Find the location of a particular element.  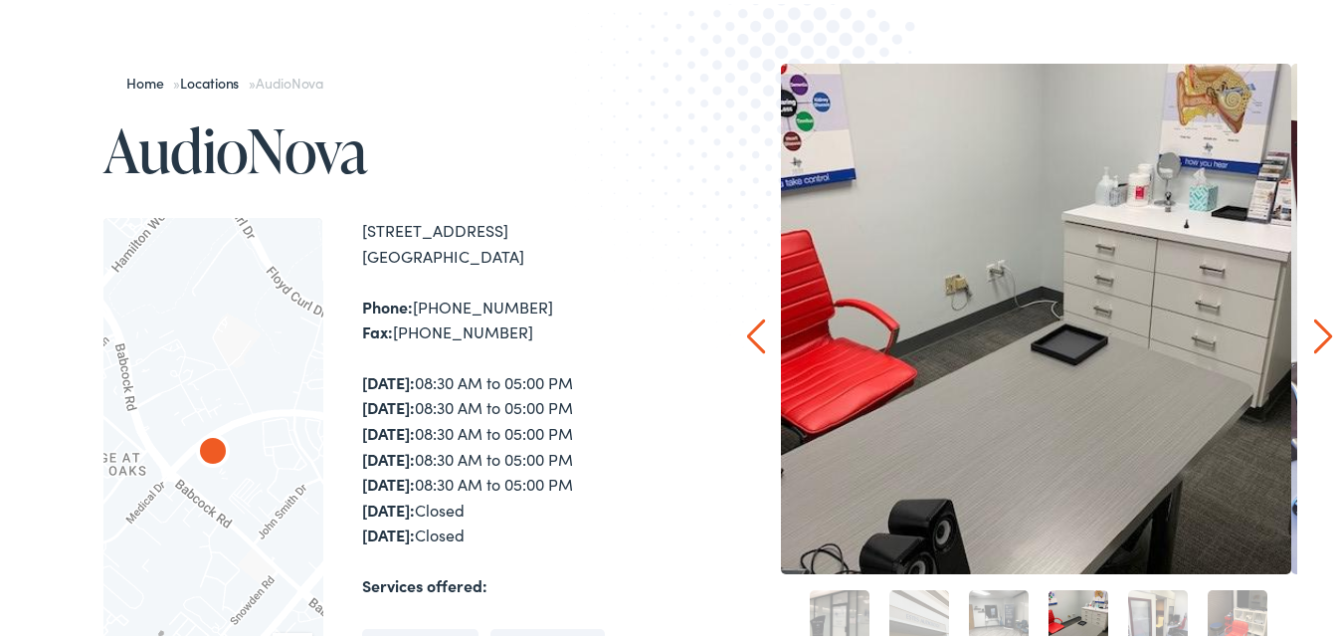

div: AudioNova is located at coordinates (213, 450).